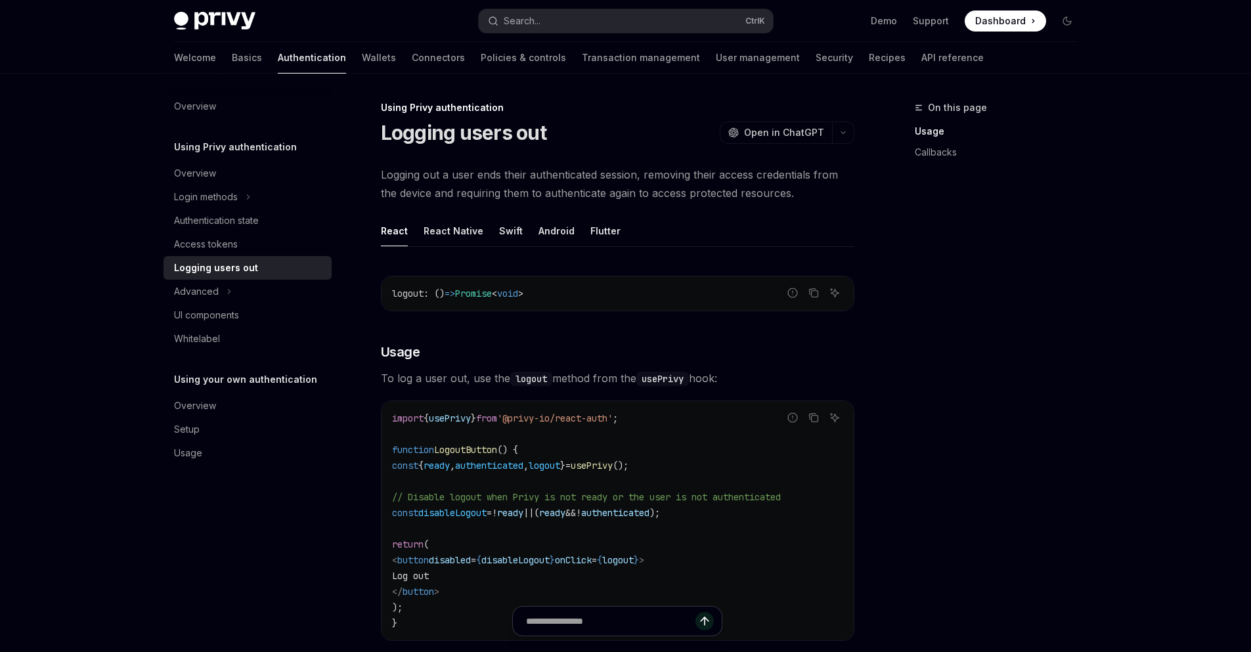  I want to click on button: Open in ChatGPT, so click(776, 133).